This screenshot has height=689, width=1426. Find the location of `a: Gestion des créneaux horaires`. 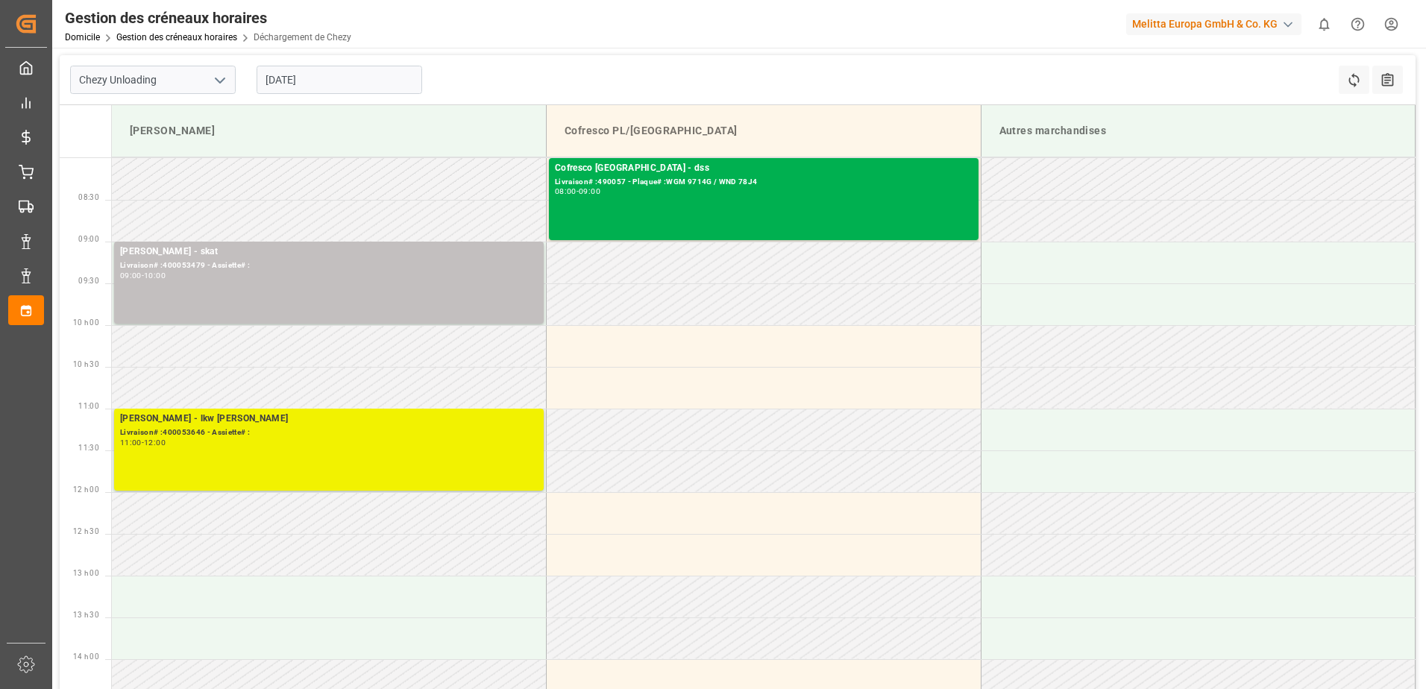

a: Gestion des créneaux horaires is located at coordinates (177, 37).